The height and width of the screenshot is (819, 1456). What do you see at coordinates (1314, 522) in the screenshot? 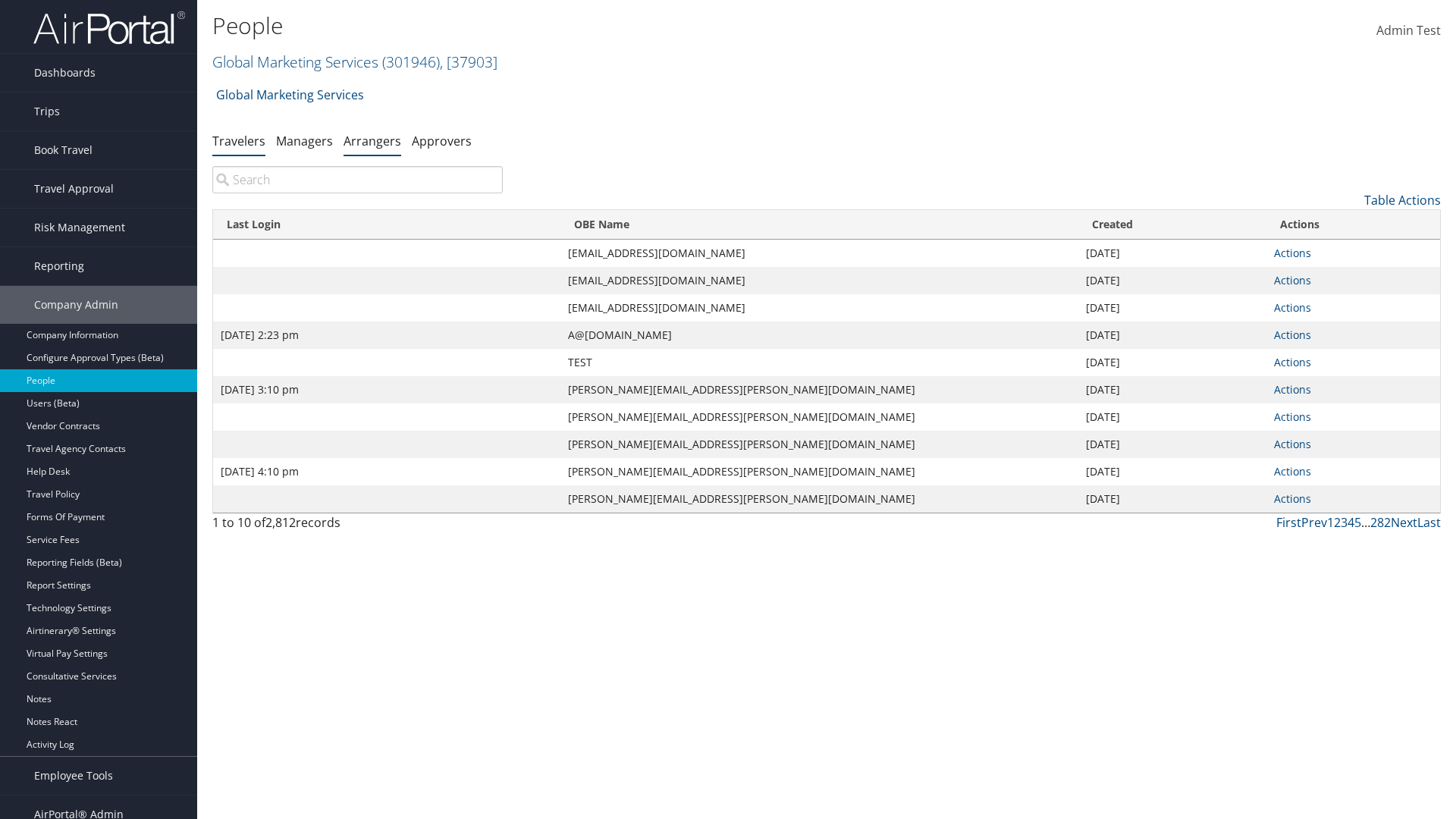
I see `a: Prev` at bounding box center [1314, 522].